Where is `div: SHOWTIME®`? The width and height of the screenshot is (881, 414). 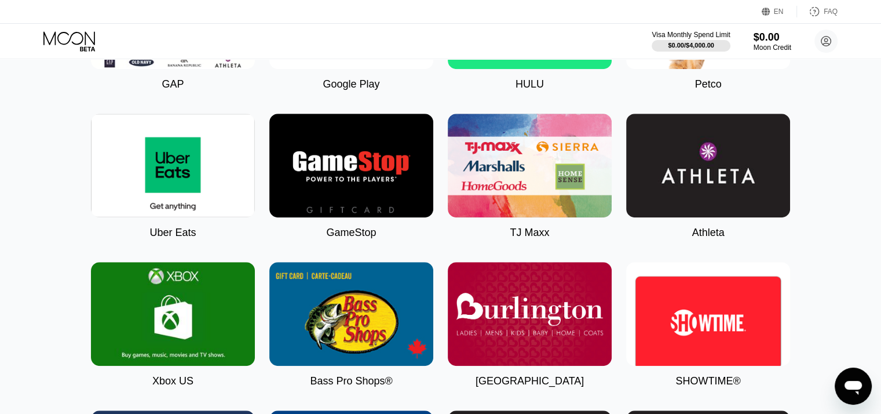 div: SHOWTIME® is located at coordinates (708, 381).